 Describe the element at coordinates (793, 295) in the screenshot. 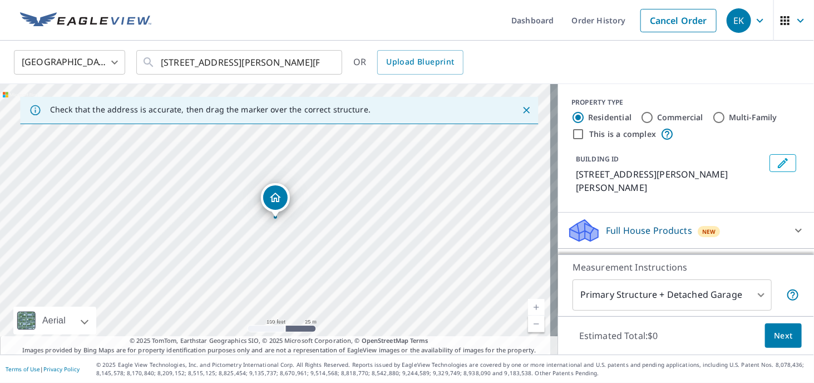

I see `span: Your report will include the primary structure and a detached garage if one exists.` at that location.